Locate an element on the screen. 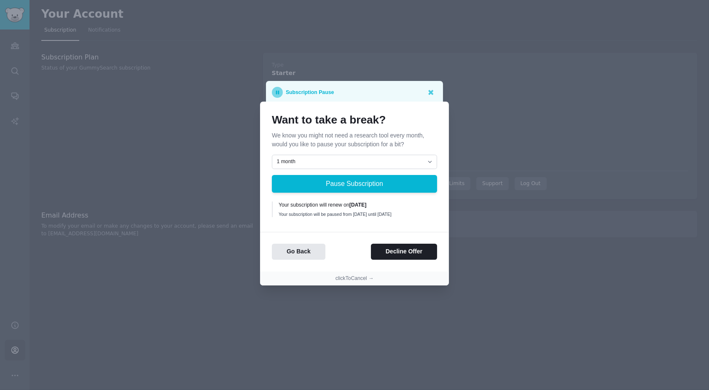 Image resolution: width=709 pixels, height=390 pixels. div: Your subscription will renew on is located at coordinates (355, 205).